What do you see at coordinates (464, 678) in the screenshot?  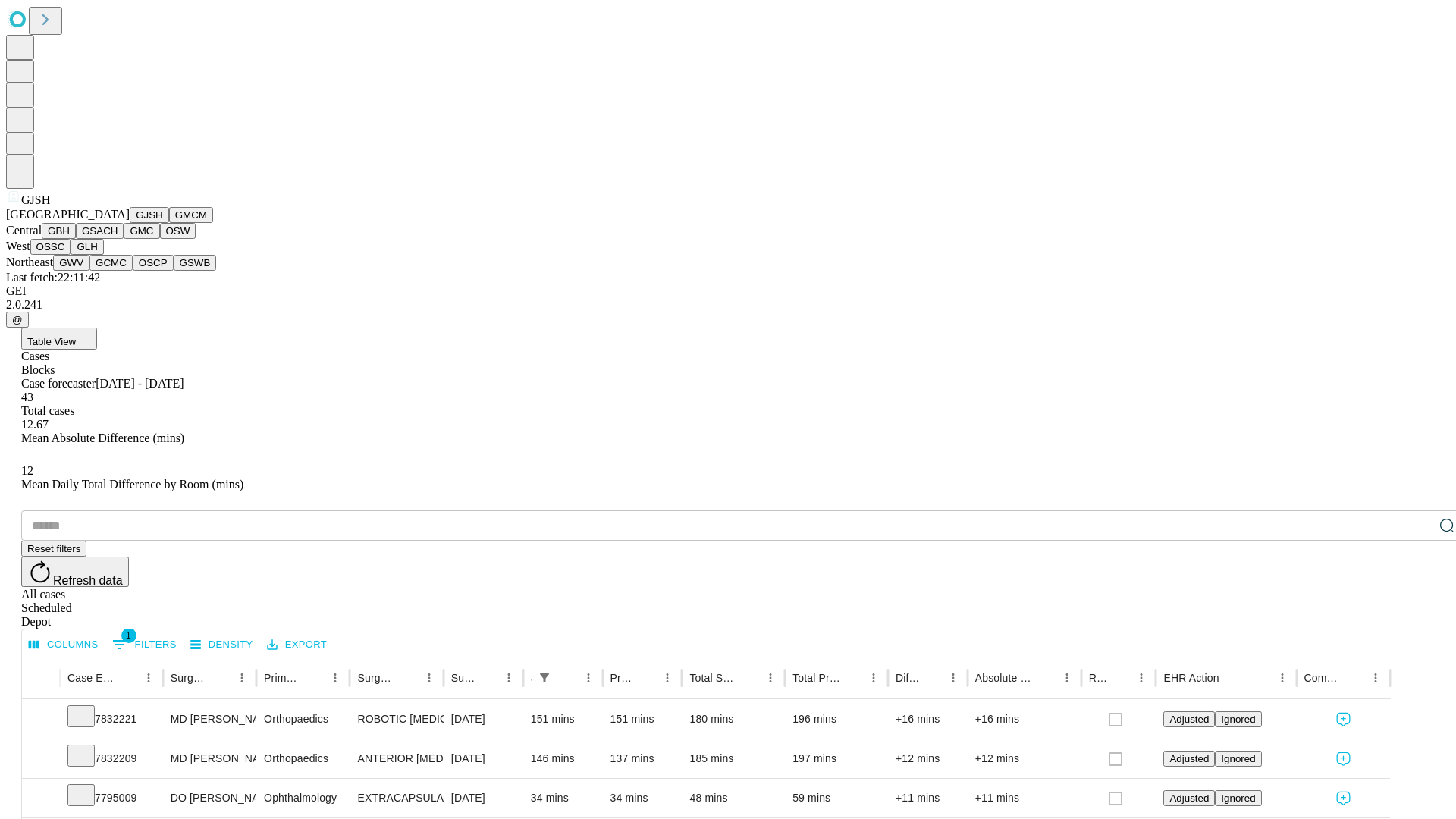 I see `div: Surgery Date` at bounding box center [464, 678].